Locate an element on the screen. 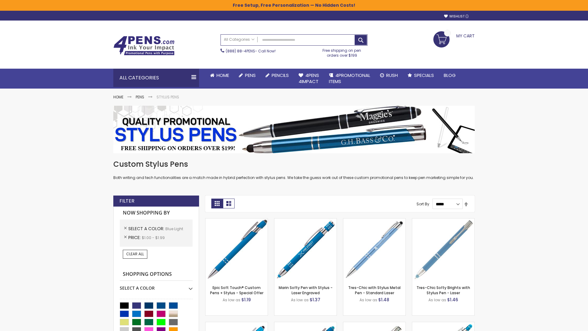 Image resolution: width=588 pixels, height=331 pixels. a: Tres-Chic Softy Brights with Stylus Pen - Laser-Blue - Light is located at coordinates (443, 221).